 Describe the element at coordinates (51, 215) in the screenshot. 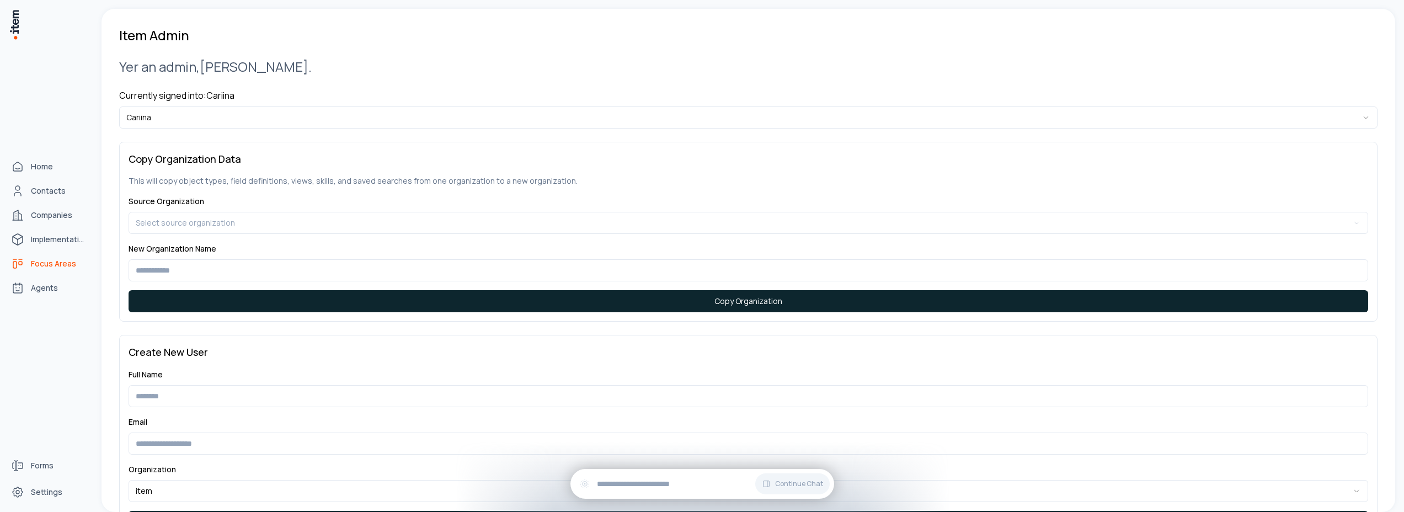

I see `span: Companies` at that location.